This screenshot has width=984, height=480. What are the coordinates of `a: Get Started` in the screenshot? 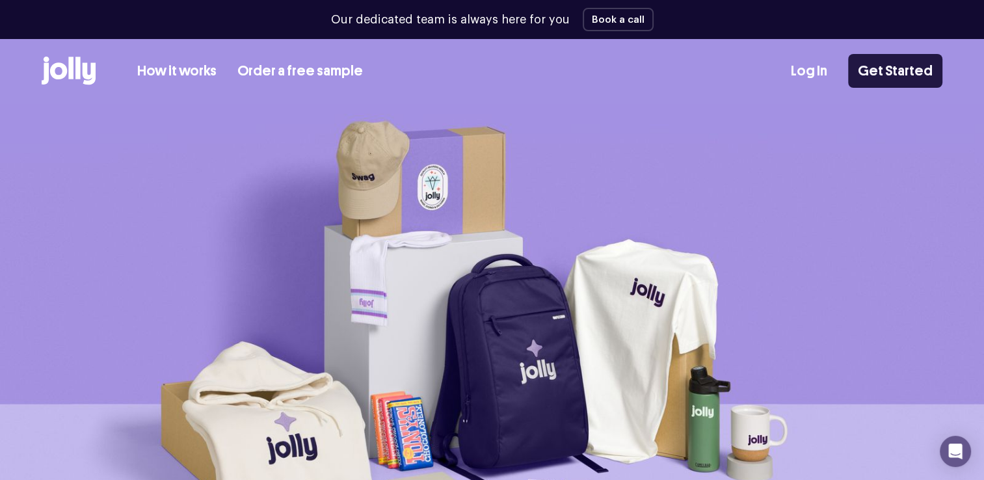 It's located at (895, 71).